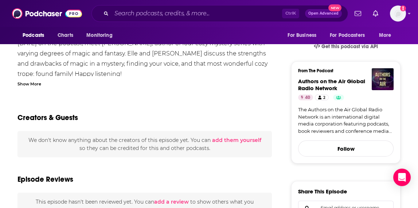 Image resolution: width=418 pixels, height=208 pixels. Describe the element at coordinates (145, 144) in the screenshot. I see `span: We don't know anything about the creators of this episode yet . You can so they can be credited f...` at that location.